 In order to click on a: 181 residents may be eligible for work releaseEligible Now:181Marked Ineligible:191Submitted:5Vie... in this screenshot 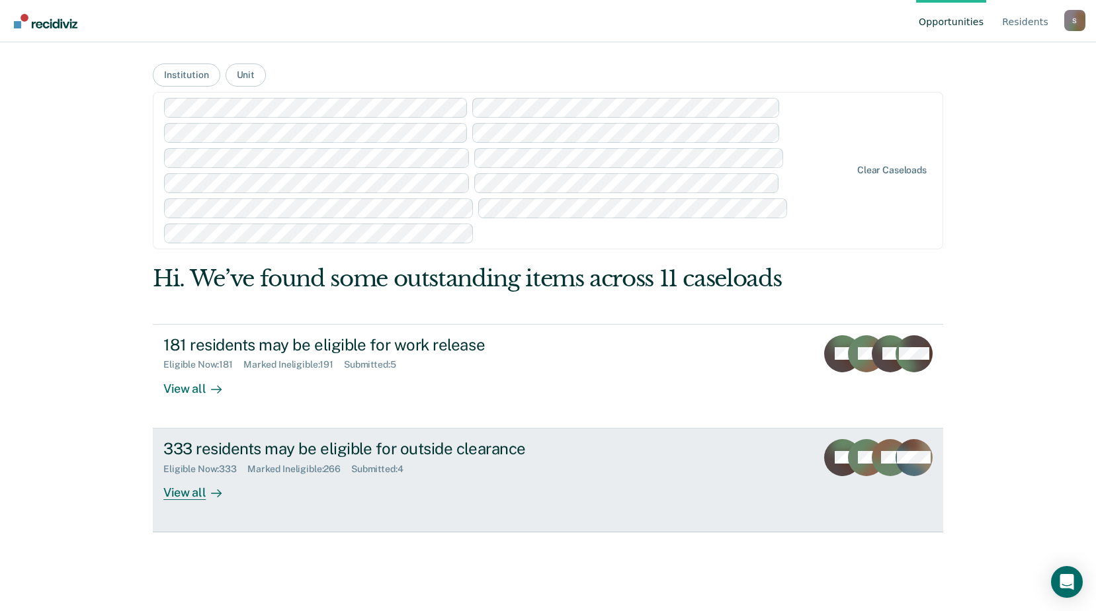, I will do `click(547, 376)`.